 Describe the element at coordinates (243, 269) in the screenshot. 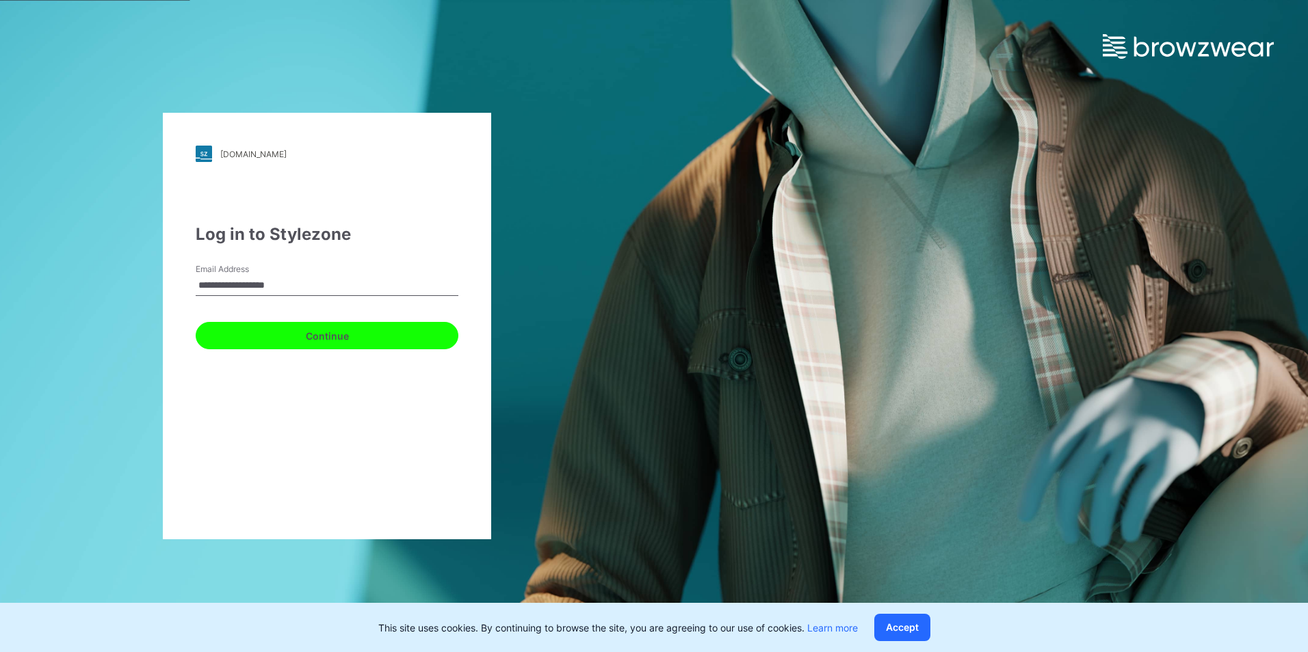

I see `label: Email Address` at that location.